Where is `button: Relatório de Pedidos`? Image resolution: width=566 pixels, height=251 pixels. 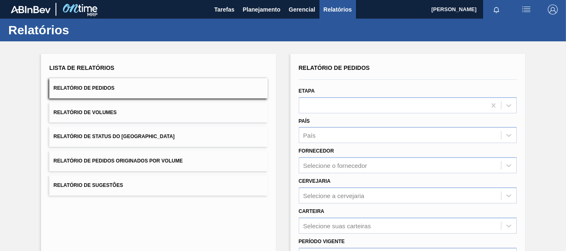
button: Relatório de Pedidos is located at coordinates (158, 88).